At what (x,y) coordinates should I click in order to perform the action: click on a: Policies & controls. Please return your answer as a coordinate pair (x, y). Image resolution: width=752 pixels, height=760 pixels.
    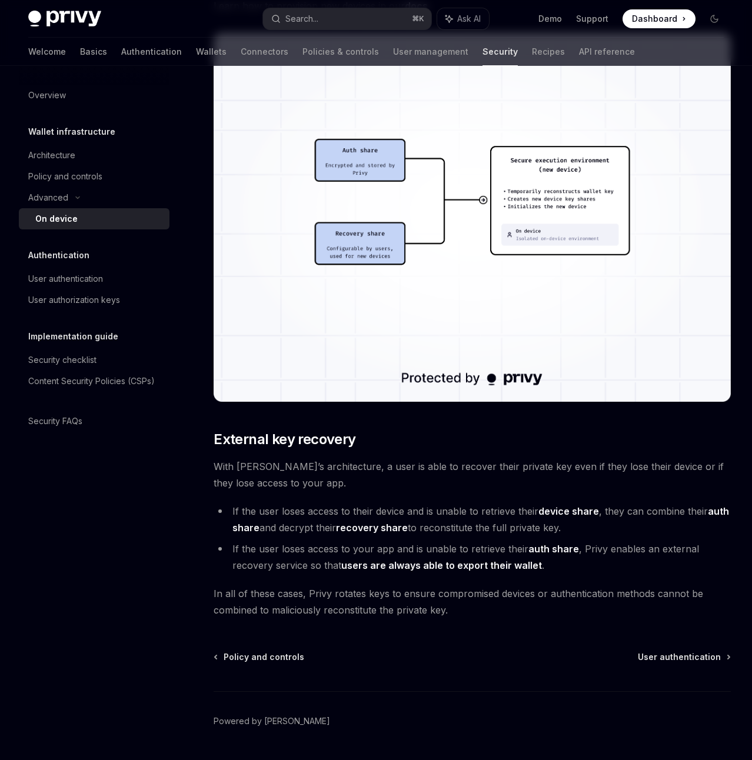
    Looking at the image, I should click on (341, 52).